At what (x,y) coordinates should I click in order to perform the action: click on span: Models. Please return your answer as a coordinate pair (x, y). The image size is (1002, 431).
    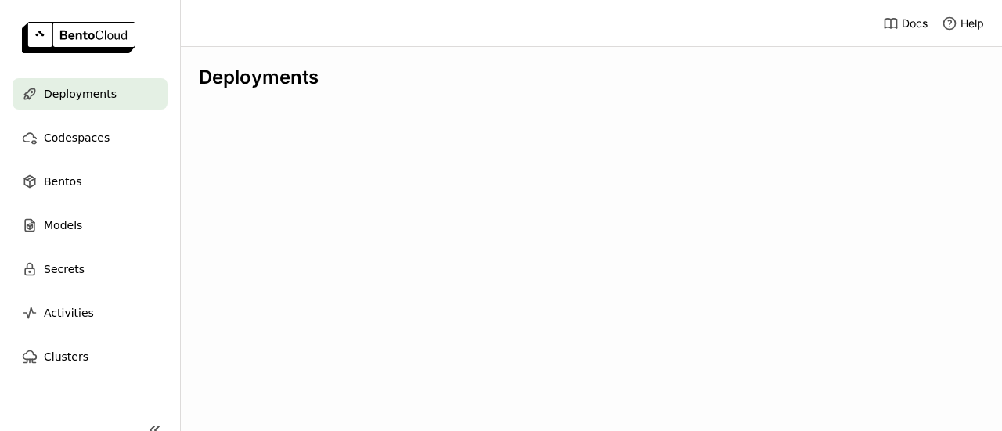
    Looking at the image, I should click on (63, 225).